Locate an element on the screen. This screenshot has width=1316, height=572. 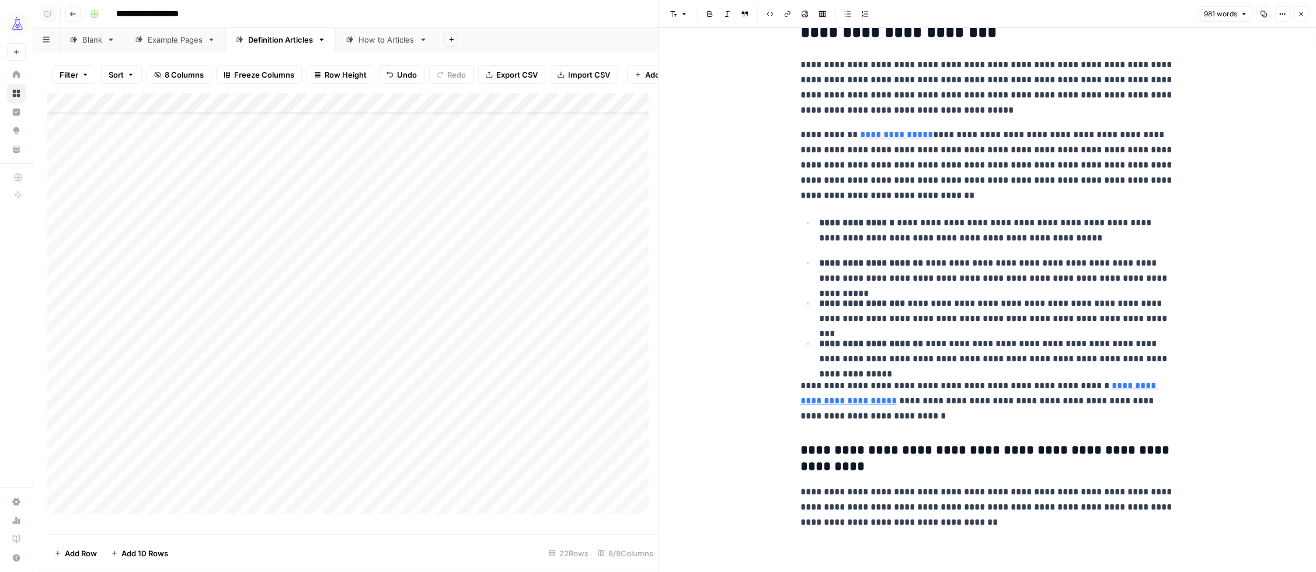
a: Example Pages is located at coordinates (175, 40).